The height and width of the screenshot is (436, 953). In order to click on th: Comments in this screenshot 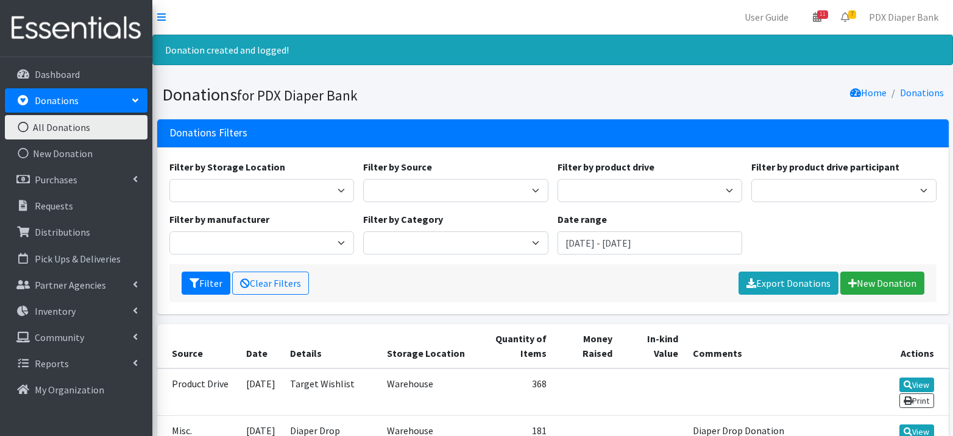, I will do `click(776, 346)`.